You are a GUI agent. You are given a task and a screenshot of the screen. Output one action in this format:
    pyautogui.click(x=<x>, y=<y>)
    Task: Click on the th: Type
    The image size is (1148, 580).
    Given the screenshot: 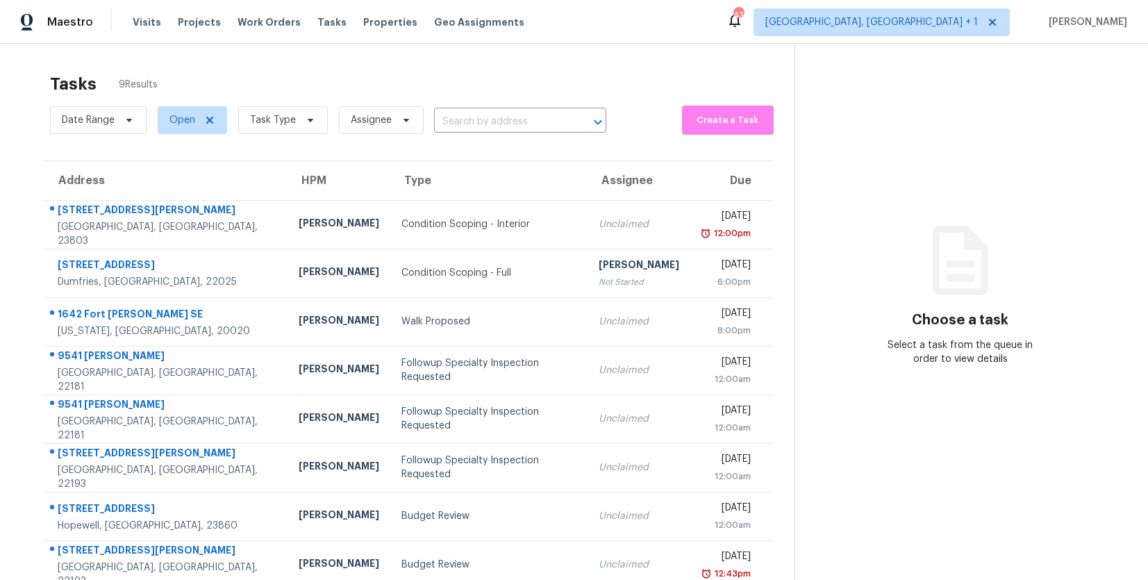 What is the action you would take?
    pyautogui.click(x=488, y=181)
    